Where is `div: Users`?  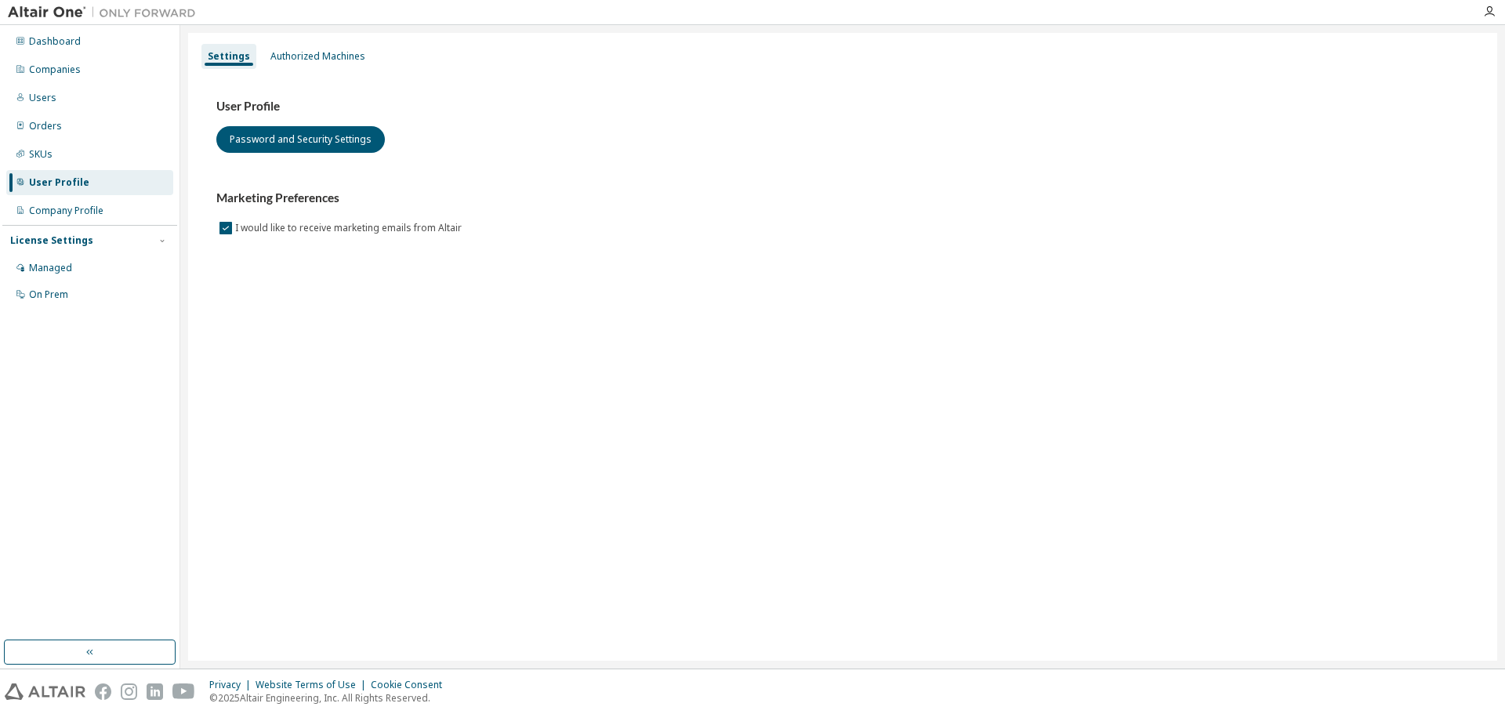 div: Users is located at coordinates (42, 98).